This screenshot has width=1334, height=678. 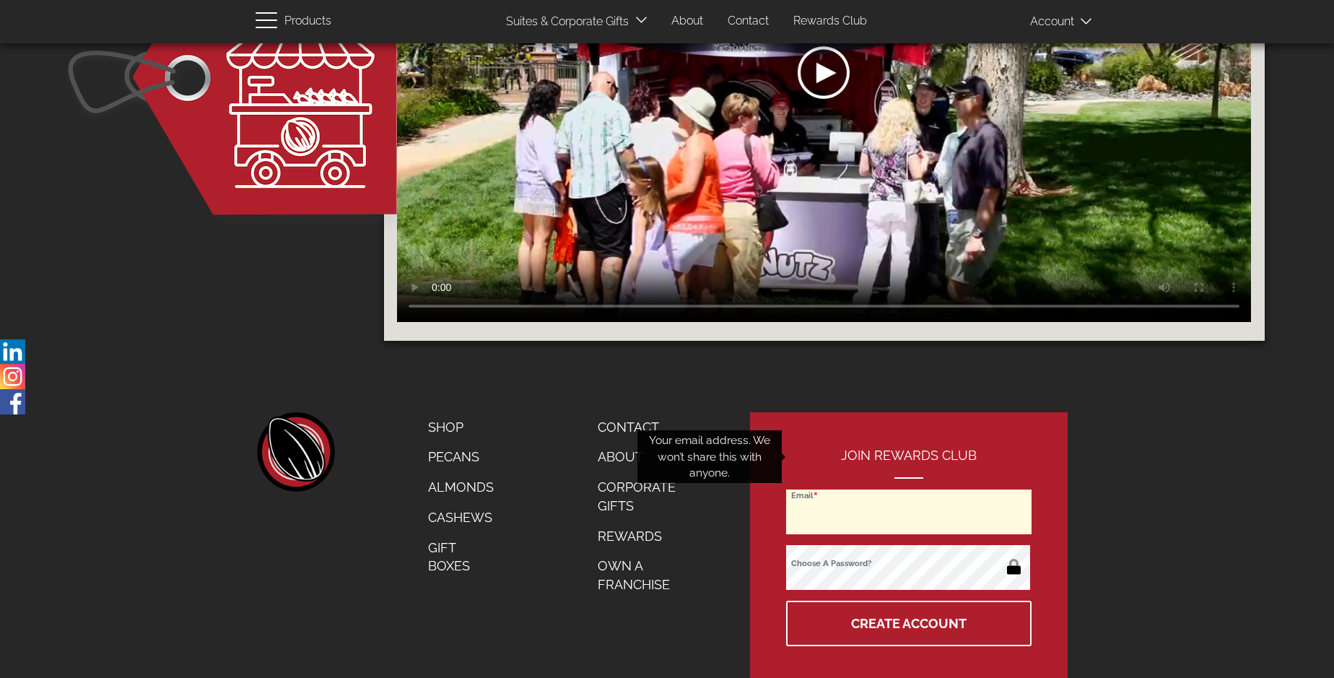 What do you see at coordinates (909, 463) in the screenshot?
I see `h2: Join Rewards Club` at bounding box center [909, 463].